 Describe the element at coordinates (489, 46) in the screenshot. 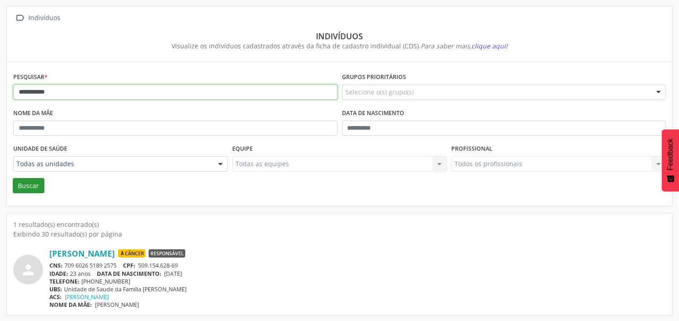

I see `span: clique aqui!` at that location.